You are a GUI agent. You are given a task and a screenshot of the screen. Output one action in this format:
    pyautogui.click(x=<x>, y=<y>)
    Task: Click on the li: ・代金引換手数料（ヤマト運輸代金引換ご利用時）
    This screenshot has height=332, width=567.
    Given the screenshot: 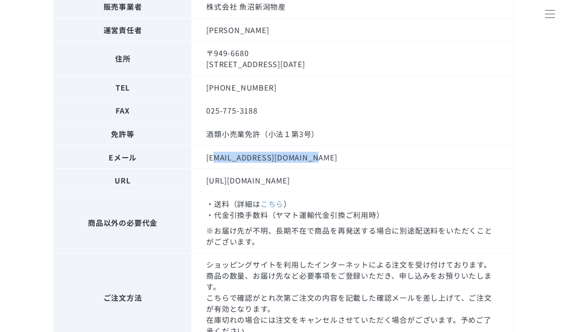 What is the action you would take?
    pyautogui.click(x=352, y=215)
    